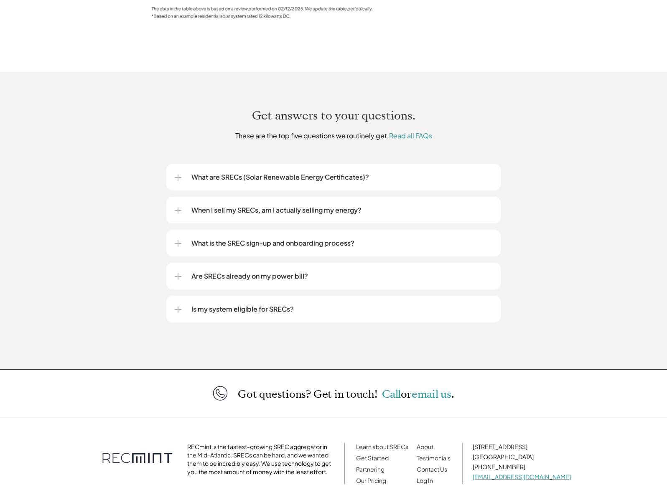 The image size is (667, 485). Describe the element at coordinates (342, 210) in the screenshot. I see `p: When I sell my SRECs, am I actually selling my energy?` at that location.